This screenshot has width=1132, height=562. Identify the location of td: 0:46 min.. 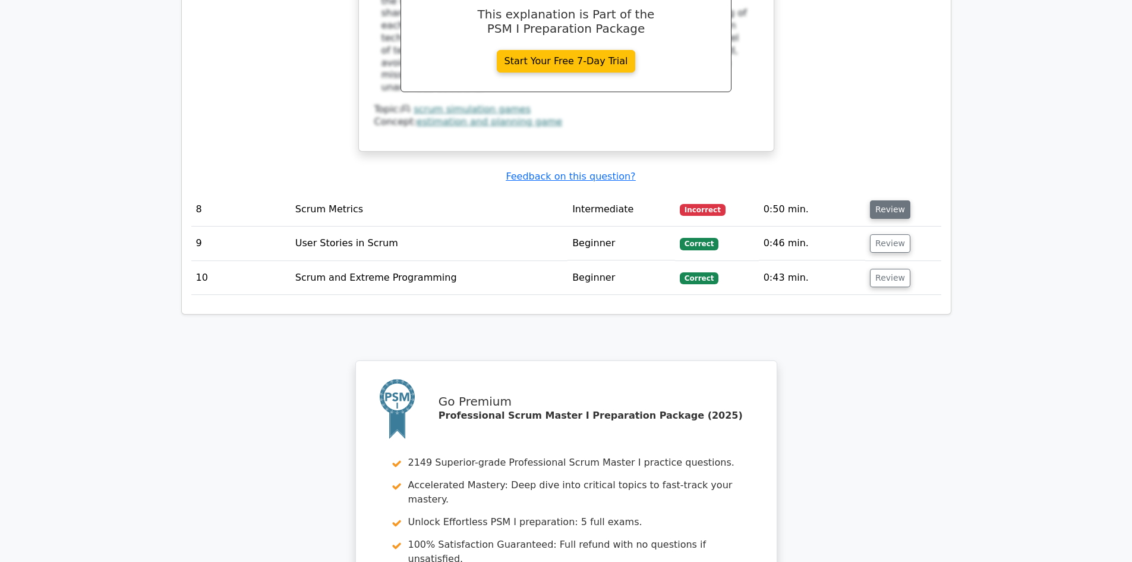
(812, 243).